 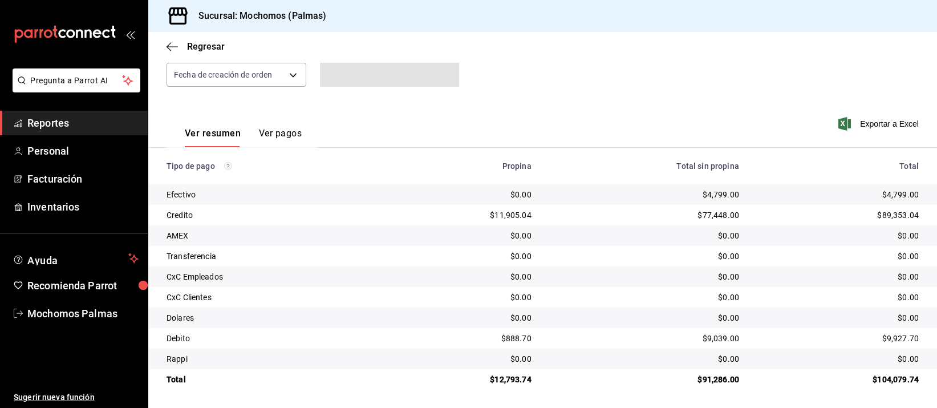 I want to click on span: Reportes, so click(x=83, y=123).